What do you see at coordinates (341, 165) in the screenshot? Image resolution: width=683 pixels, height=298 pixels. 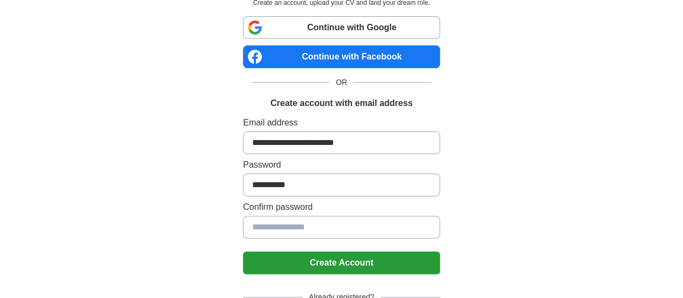 I see `label: Password` at bounding box center [341, 165].